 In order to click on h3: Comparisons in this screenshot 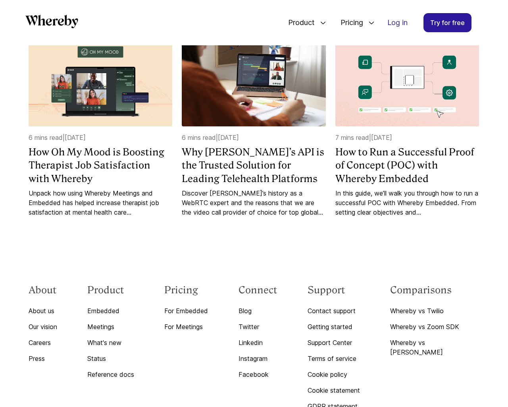, I will do `click(435, 290)`.